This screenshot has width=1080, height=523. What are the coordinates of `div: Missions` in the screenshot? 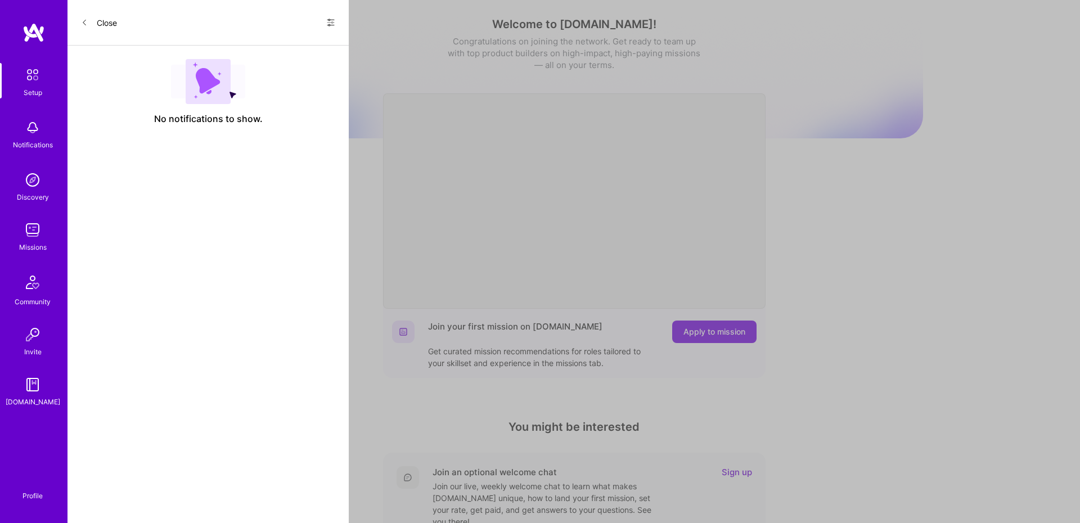 It's located at (33, 247).